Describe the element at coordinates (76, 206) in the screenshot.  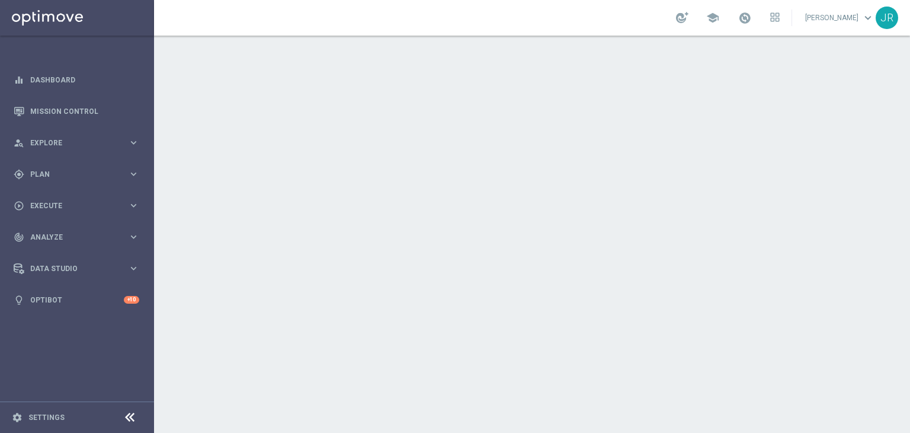
I see `div: play_circle_outline Execute keyboard_arrow_right` at that location.